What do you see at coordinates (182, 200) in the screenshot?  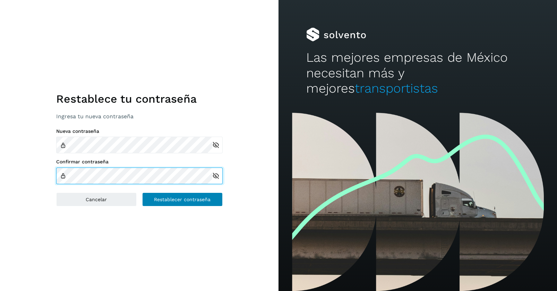 I see `span: Restablecer contraseña` at bounding box center [182, 200].